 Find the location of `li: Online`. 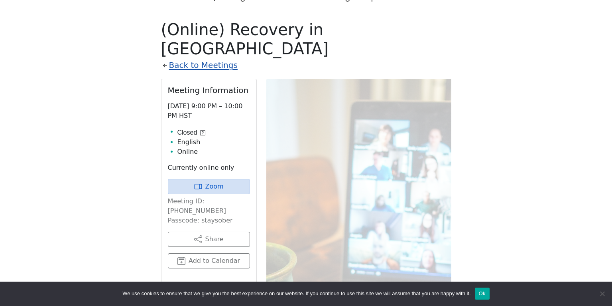

li: Online is located at coordinates (214, 152).